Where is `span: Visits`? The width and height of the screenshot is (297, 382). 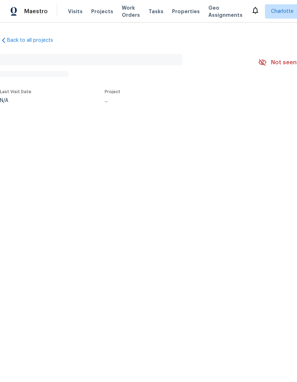
span: Visits is located at coordinates (75, 11).